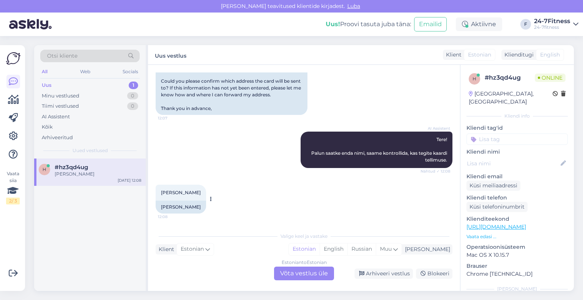 This screenshot has width=583, height=300. What do you see at coordinates (435, 128) in the screenshot?
I see `span: AI Assistent` at bounding box center [435, 128].